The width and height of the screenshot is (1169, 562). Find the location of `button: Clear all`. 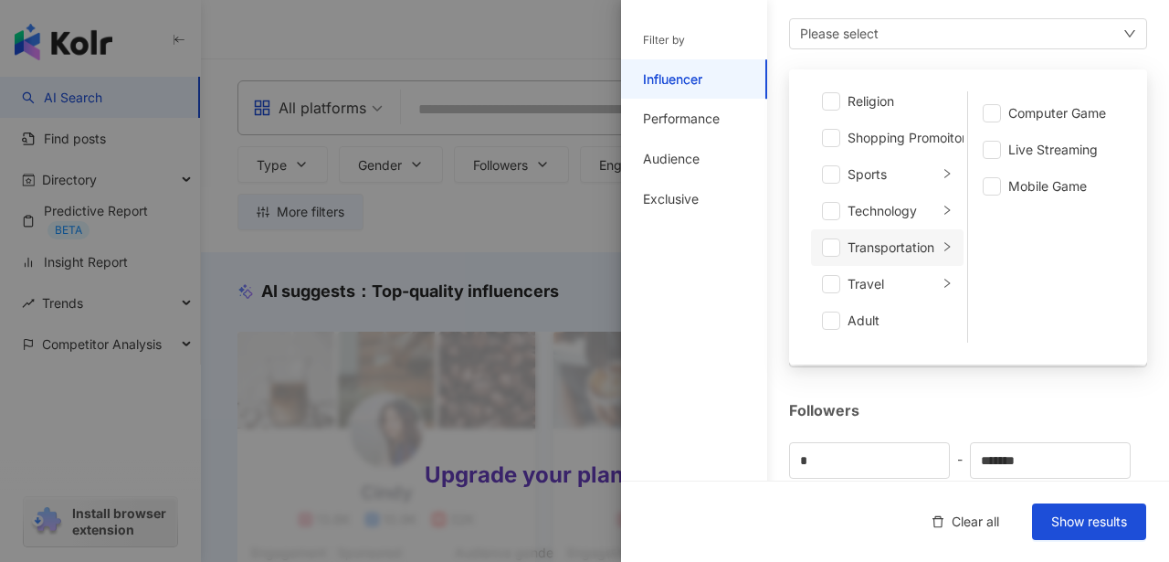

button: Clear all is located at coordinates (965, 521).